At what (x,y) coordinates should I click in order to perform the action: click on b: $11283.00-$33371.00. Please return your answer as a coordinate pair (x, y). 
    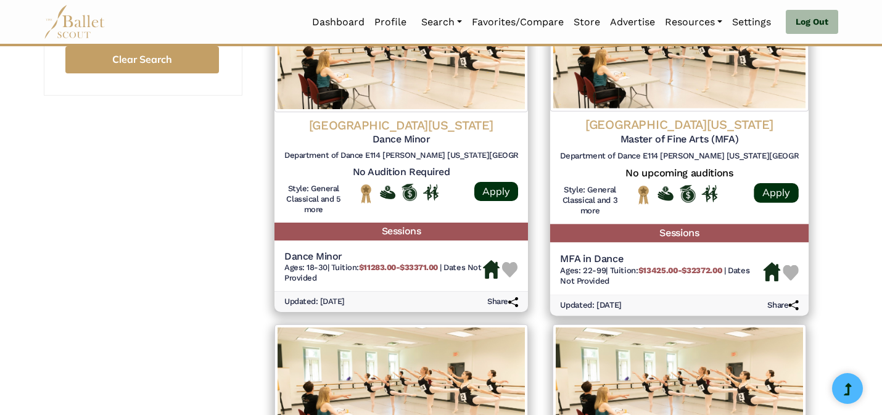
    Looking at the image, I should click on (398, 267).